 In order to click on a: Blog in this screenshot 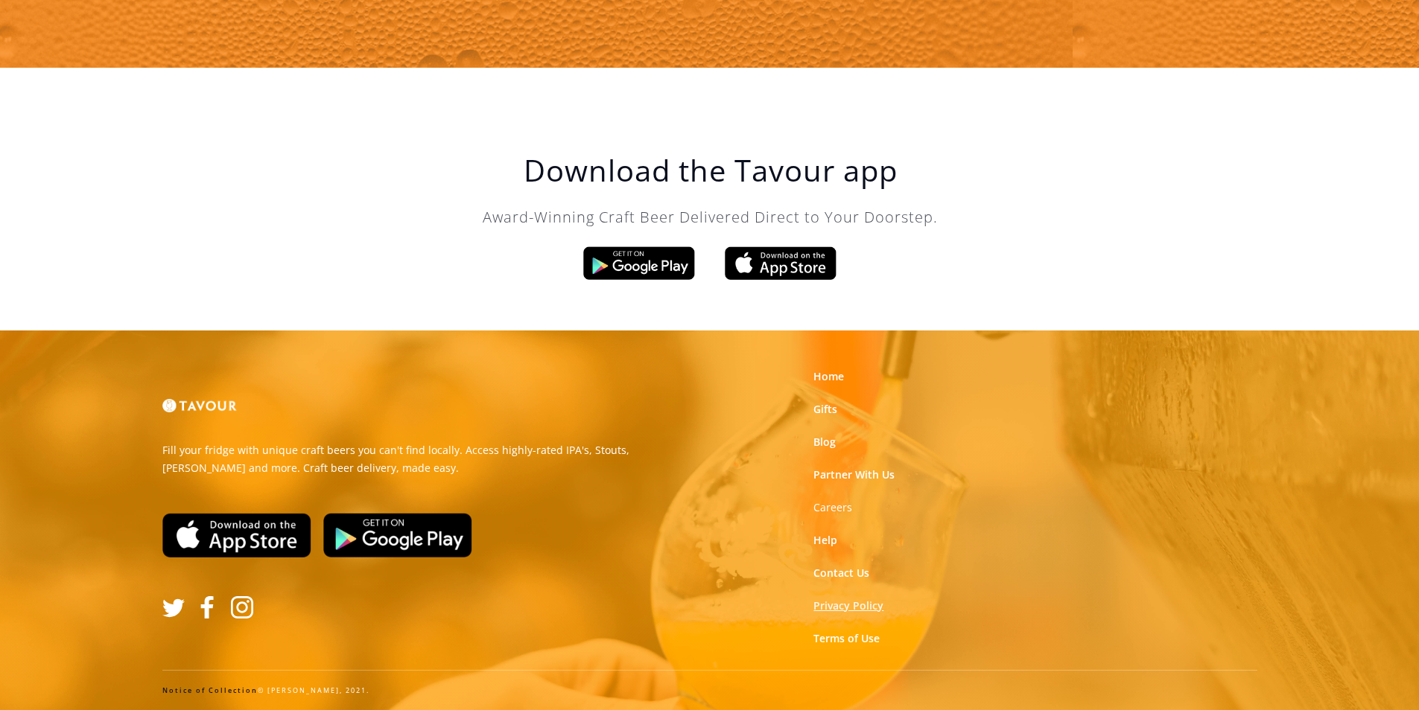, I will do `click(824, 442)`.